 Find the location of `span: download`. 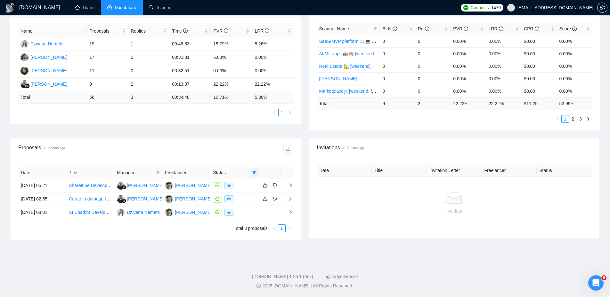

span: download is located at coordinates (288, 149).